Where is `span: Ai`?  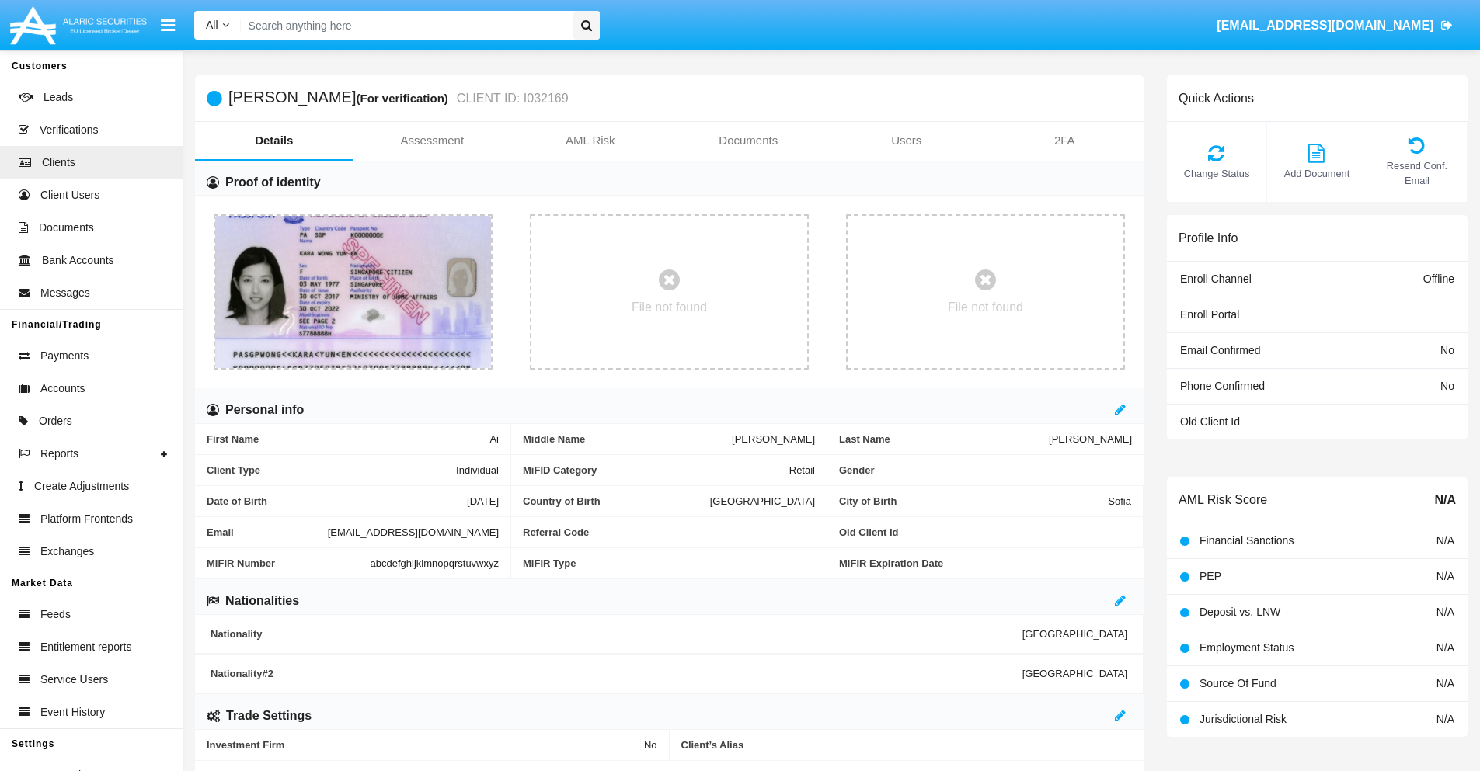
span: Ai is located at coordinates (494, 439).